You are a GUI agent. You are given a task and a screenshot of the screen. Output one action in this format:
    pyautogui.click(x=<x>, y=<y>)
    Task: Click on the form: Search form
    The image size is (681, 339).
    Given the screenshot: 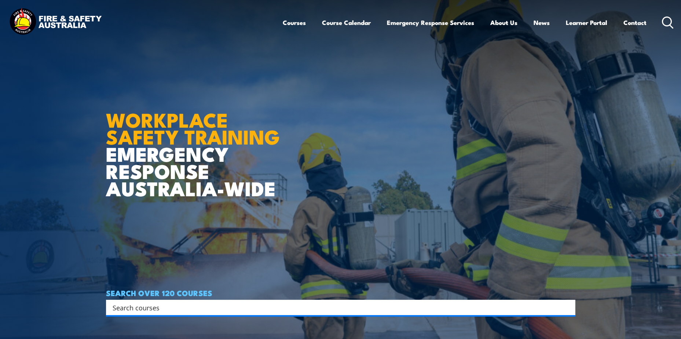 What is the action you would take?
    pyautogui.click(x=337, y=307)
    